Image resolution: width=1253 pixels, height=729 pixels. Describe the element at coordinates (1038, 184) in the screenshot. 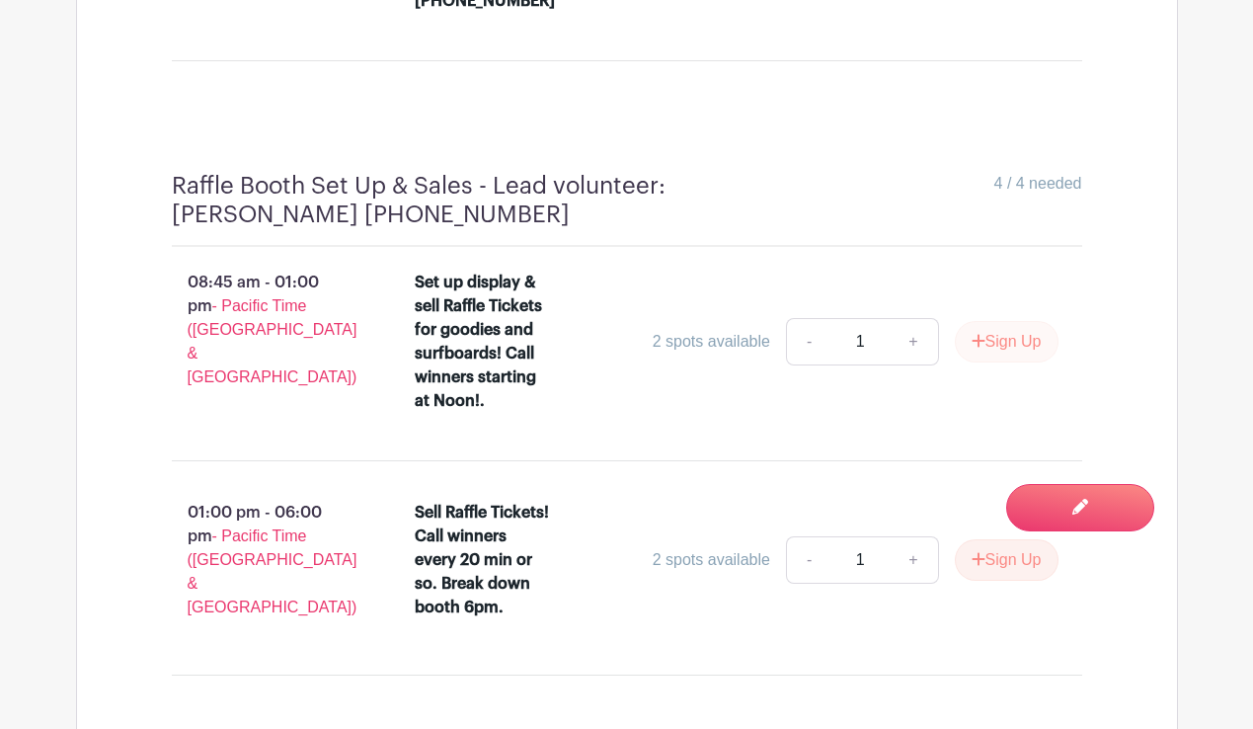

I see `span: 4 / 4 needed` at that location.